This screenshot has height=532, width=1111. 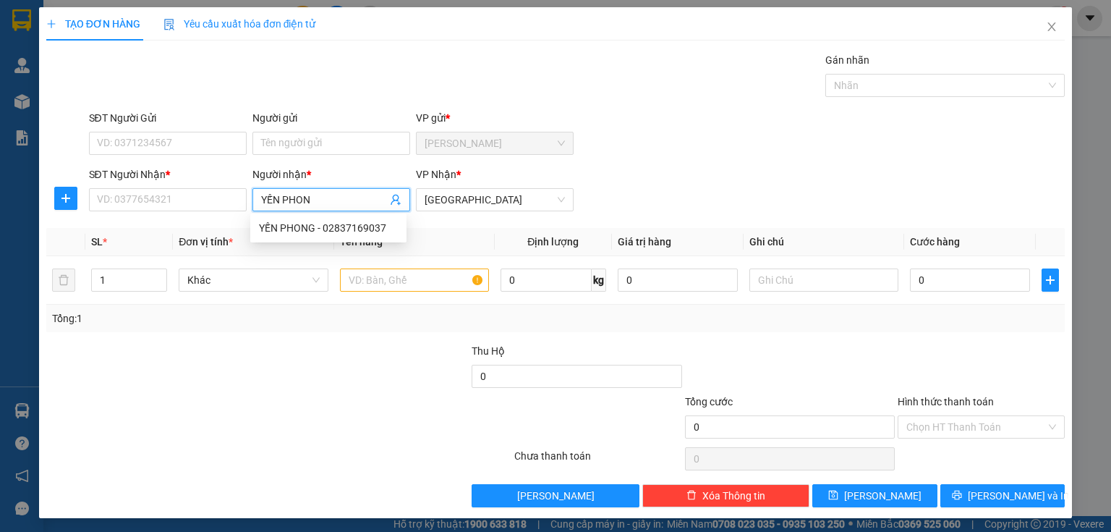 What do you see at coordinates (598, 460) in the screenshot?
I see `div: Chưa thanh toán` at bounding box center [598, 460].